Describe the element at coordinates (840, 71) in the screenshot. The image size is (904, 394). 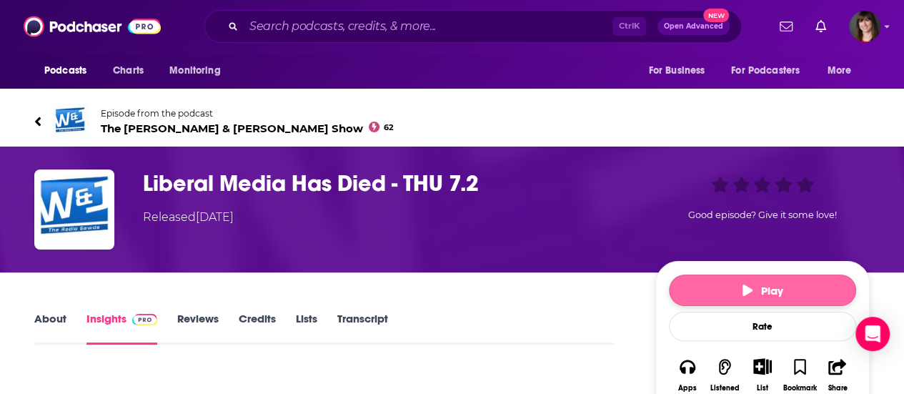
I see `span: More` at that location.